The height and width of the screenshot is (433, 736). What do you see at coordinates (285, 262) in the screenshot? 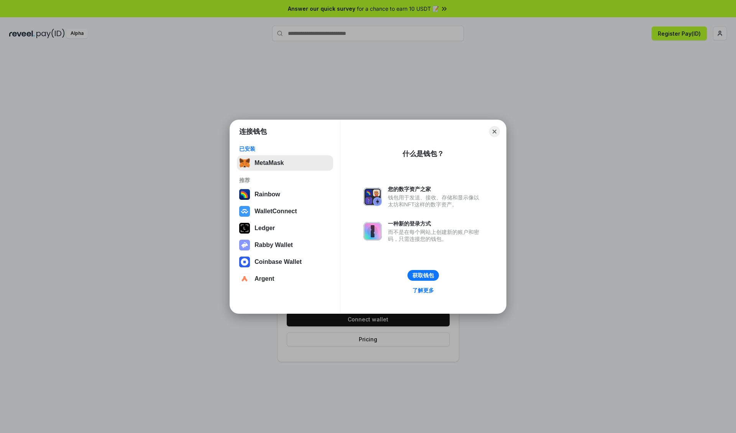
I see `button: Coinbase Wallet` at bounding box center [285, 262].